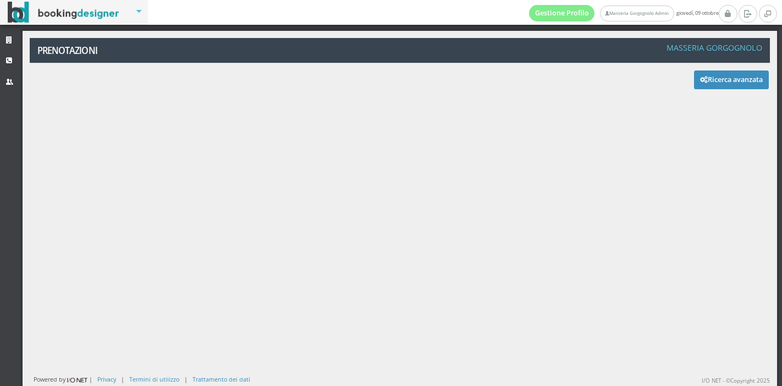 Image resolution: width=782 pixels, height=386 pixels. What do you see at coordinates (732, 80) in the screenshot?
I see `button: Ricerca avanzata` at bounding box center [732, 80].